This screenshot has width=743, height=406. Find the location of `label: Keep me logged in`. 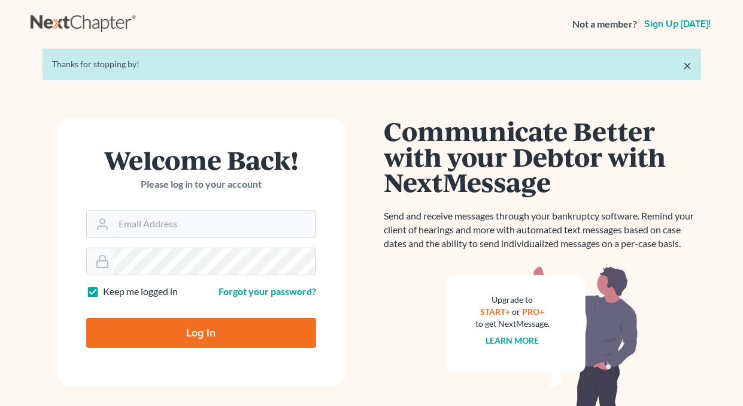

label: Keep me logged in is located at coordinates (140, 291).